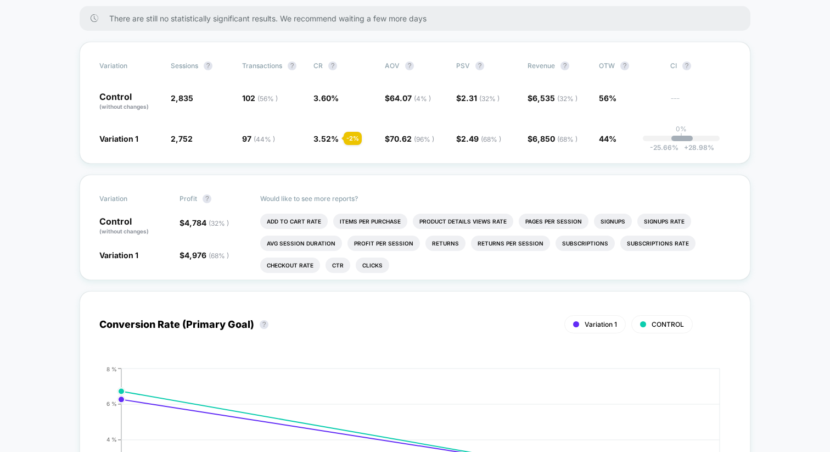 This screenshot has height=452, width=830. Describe the element at coordinates (481, 138) in the screenshot. I see `span: 2.49` at that location.